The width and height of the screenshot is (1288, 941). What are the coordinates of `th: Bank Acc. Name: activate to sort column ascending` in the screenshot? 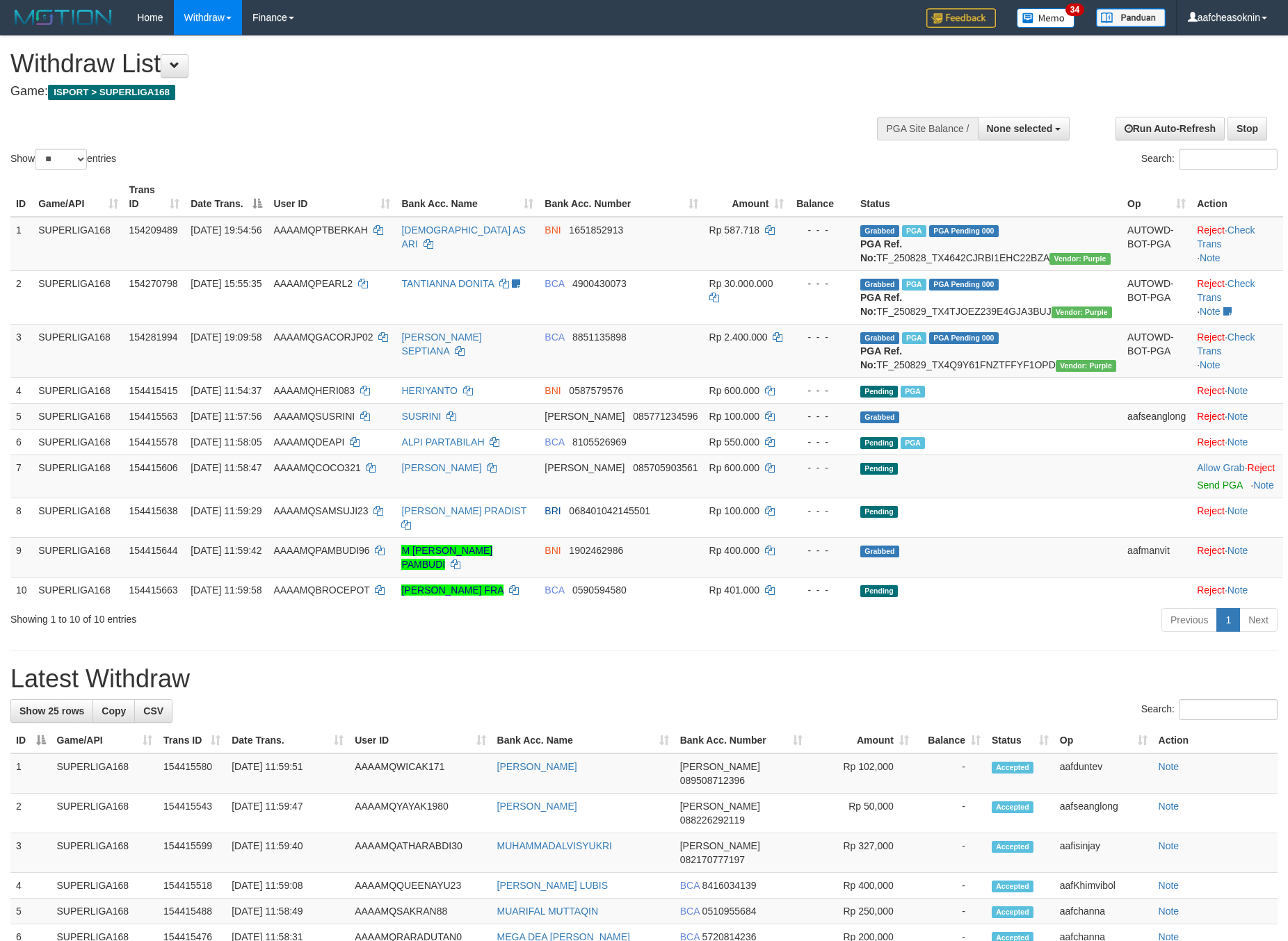 It's located at (583, 740).